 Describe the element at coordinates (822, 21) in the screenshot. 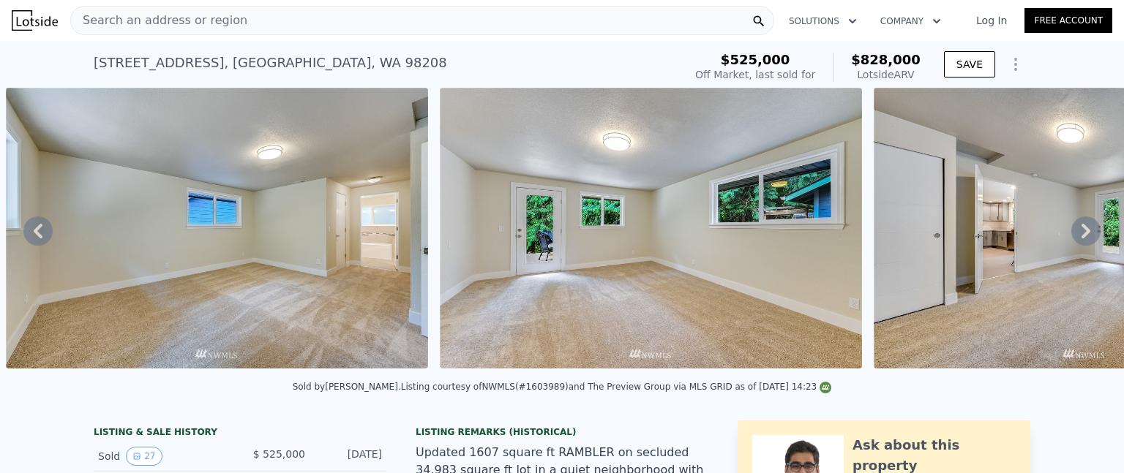

I see `button: Solutions` at that location.